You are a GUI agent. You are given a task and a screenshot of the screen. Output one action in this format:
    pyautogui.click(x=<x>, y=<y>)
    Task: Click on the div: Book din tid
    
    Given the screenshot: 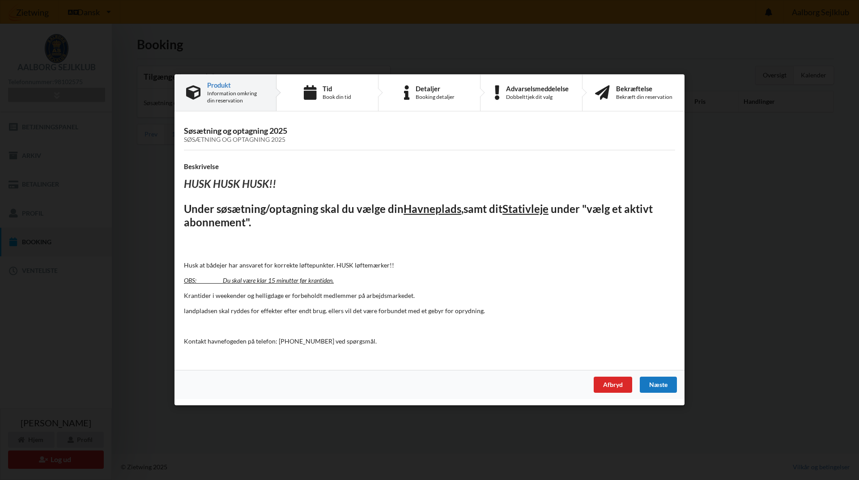 What is the action you would take?
    pyautogui.click(x=337, y=97)
    